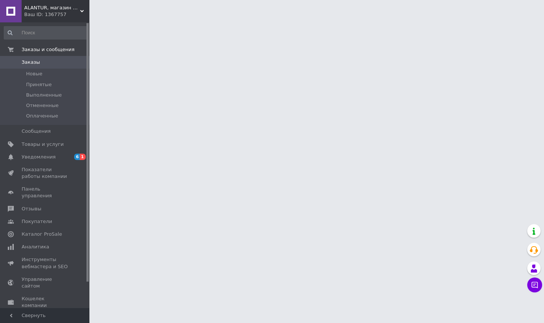  I want to click on span: Уведомления, so click(38, 157).